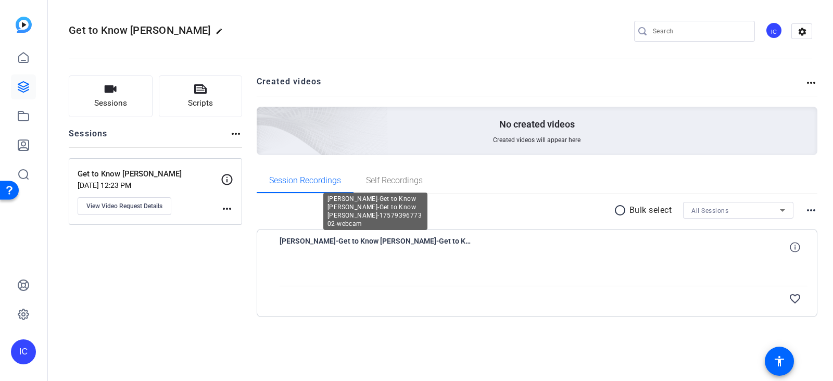 The width and height of the screenshot is (833, 381). I want to click on span: Self Recordings, so click(394, 181).